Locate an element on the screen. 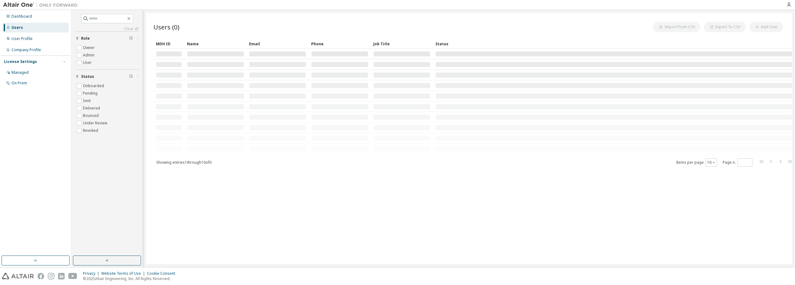 The image size is (795, 285). span: Role is located at coordinates (85, 39).